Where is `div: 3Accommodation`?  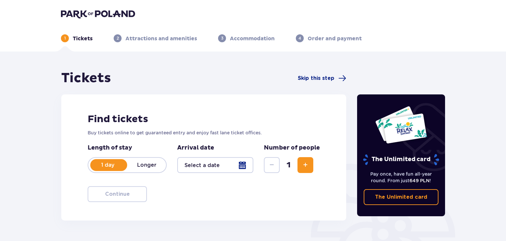
div: 3Accommodation is located at coordinates (247, 38).